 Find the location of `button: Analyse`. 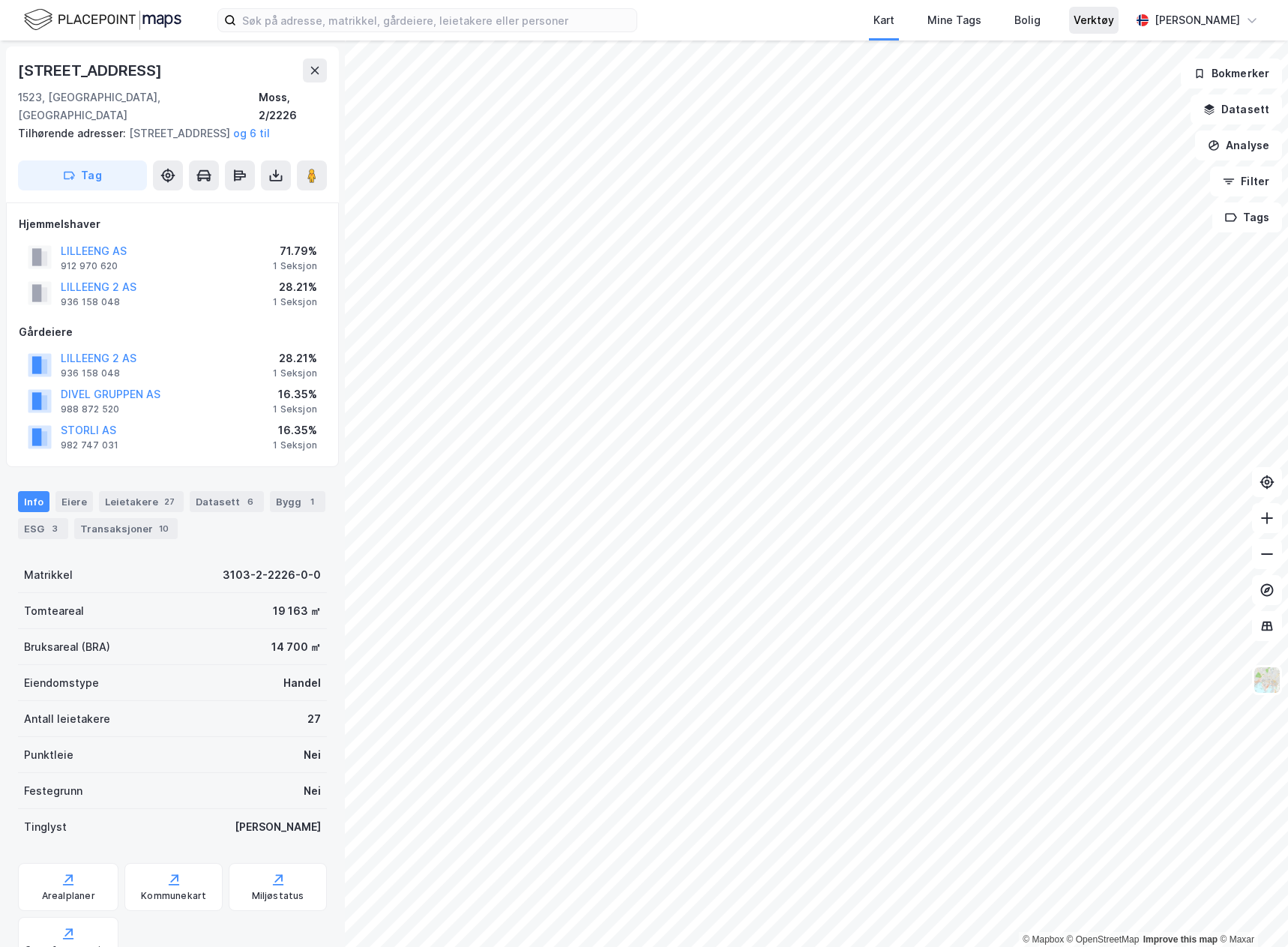

button: Analyse is located at coordinates (1238, 145).